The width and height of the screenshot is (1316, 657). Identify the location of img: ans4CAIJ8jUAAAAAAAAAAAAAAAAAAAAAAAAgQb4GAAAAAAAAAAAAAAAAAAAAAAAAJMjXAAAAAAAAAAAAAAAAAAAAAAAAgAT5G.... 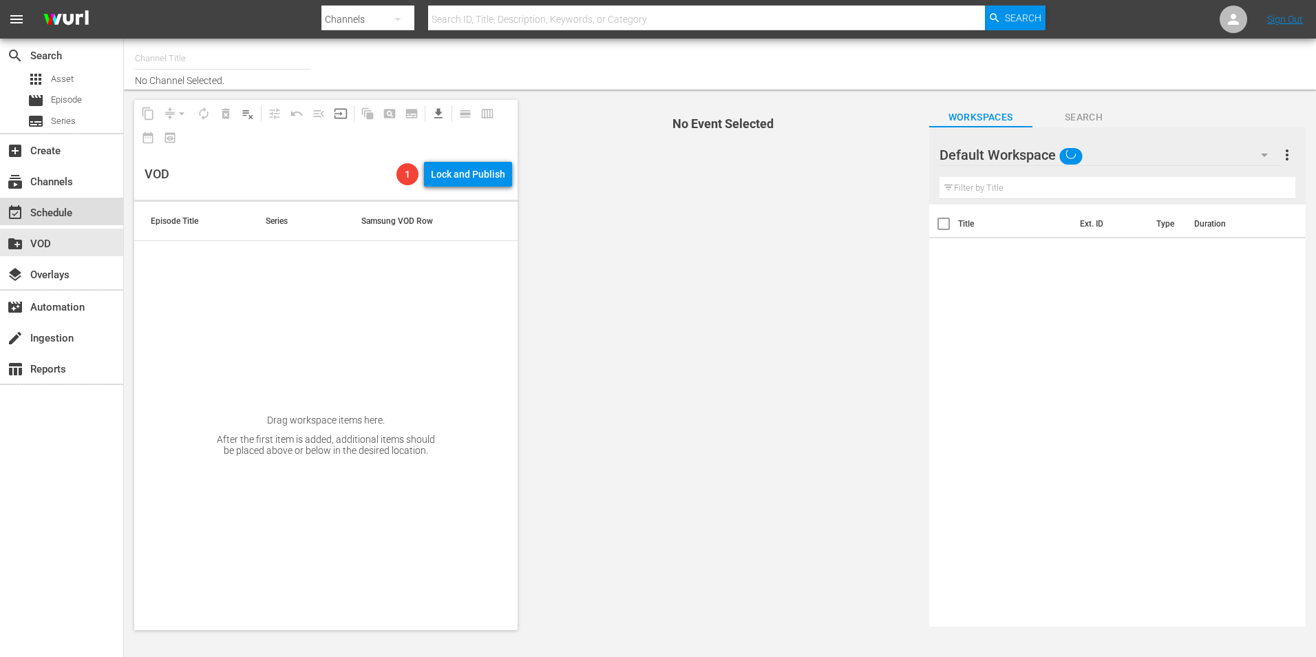
(66, 19).